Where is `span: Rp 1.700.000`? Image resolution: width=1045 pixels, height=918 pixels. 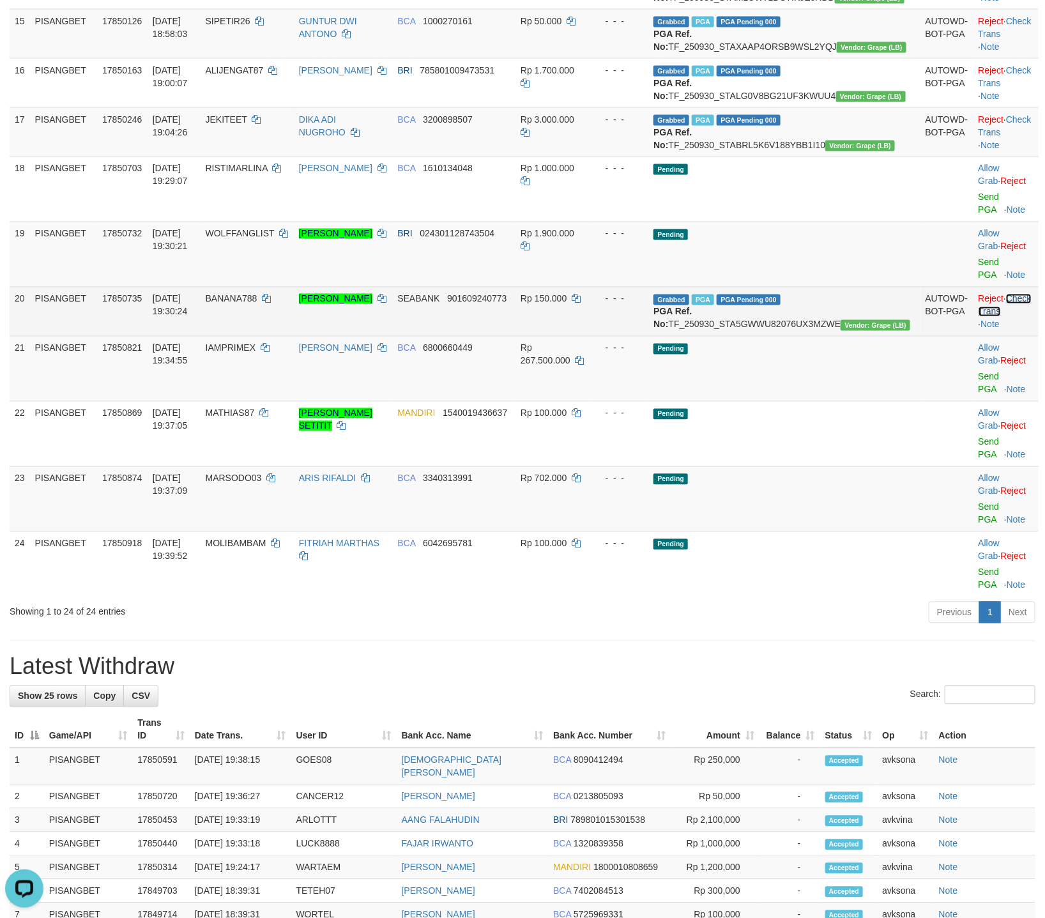 span: Rp 1.700.000 is located at coordinates (548, 70).